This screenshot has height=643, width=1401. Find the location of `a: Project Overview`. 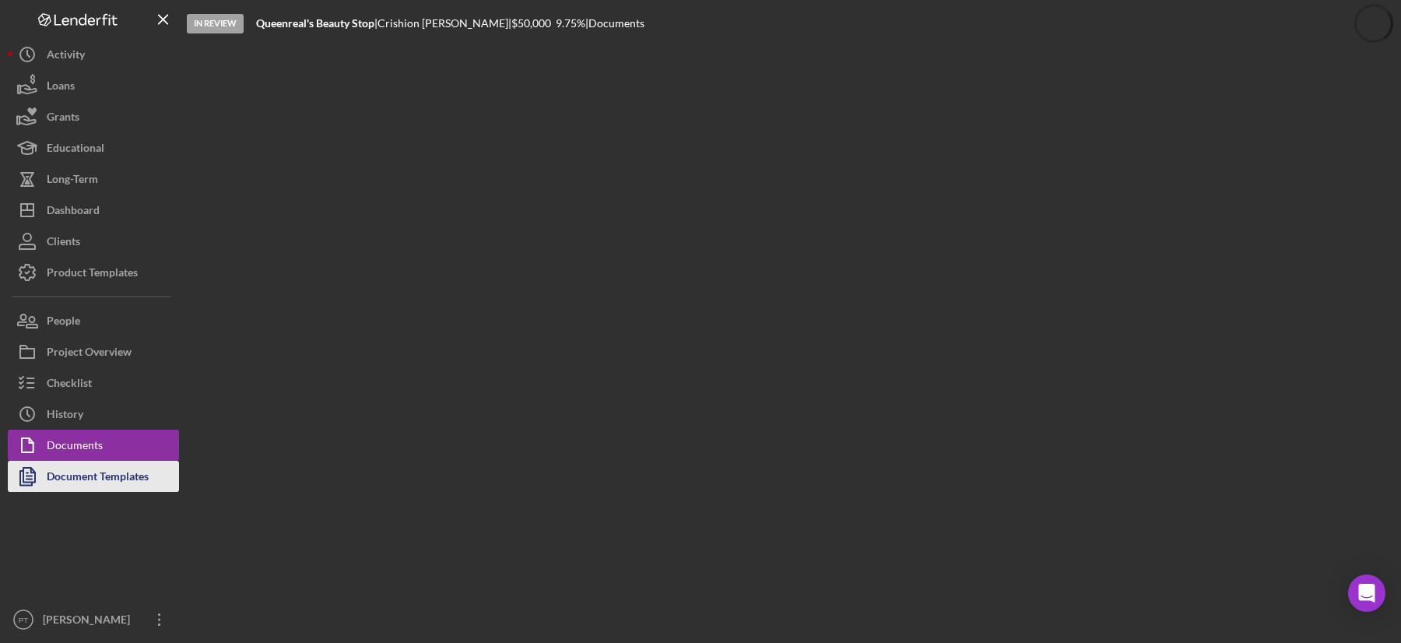

a: Project Overview is located at coordinates (93, 352).